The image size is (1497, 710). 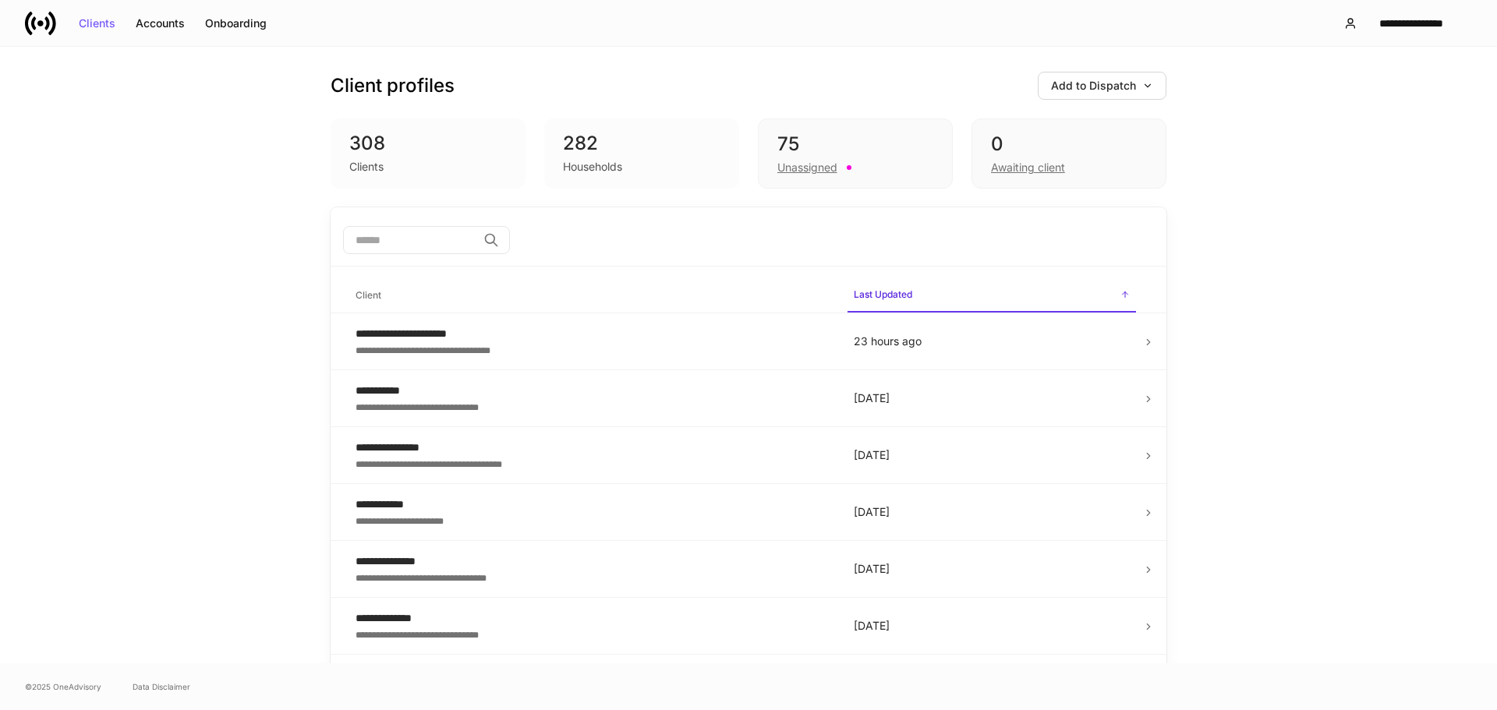 What do you see at coordinates (1102, 86) in the screenshot?
I see `div: Add to Dispatch` at bounding box center [1102, 86].